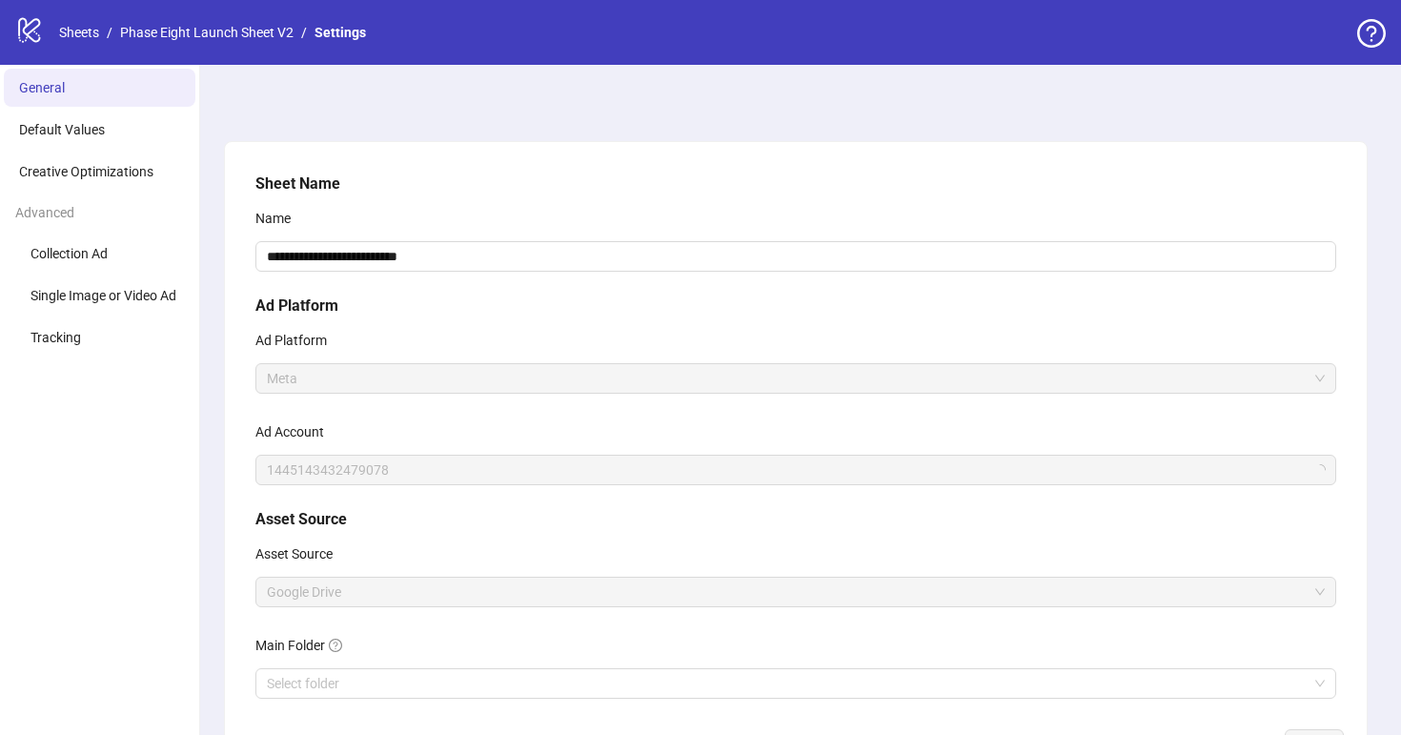  I want to click on label: Ad Account, so click(295, 432).